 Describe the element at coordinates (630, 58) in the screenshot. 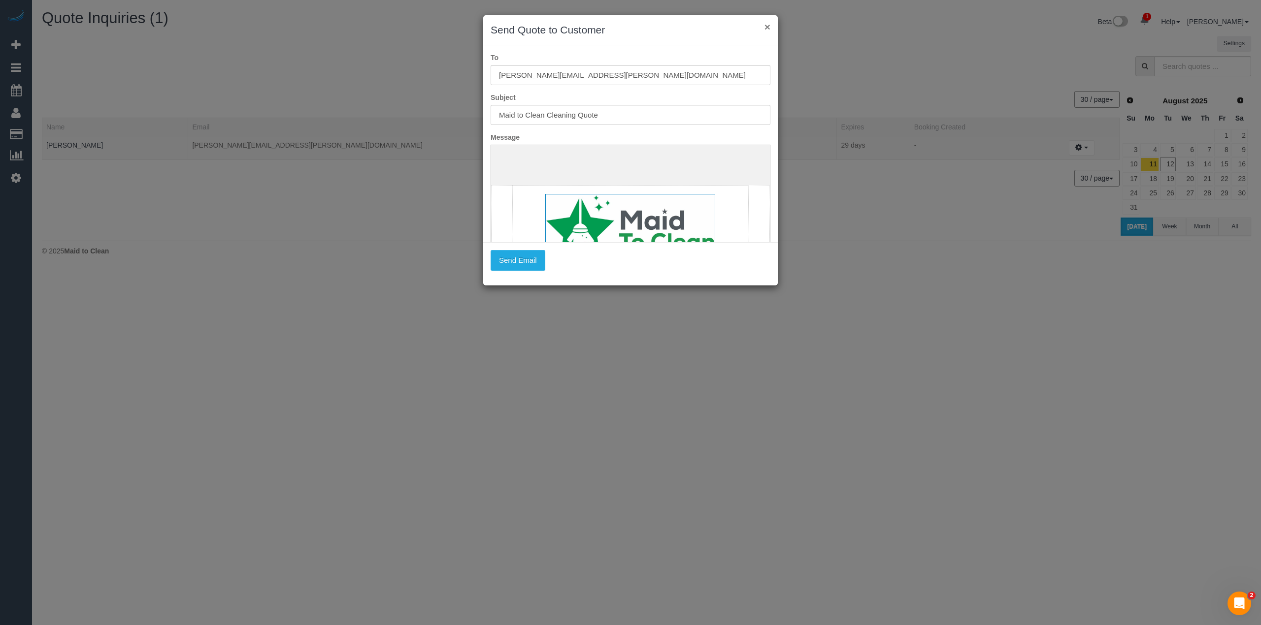

I see `label: To` at that location.